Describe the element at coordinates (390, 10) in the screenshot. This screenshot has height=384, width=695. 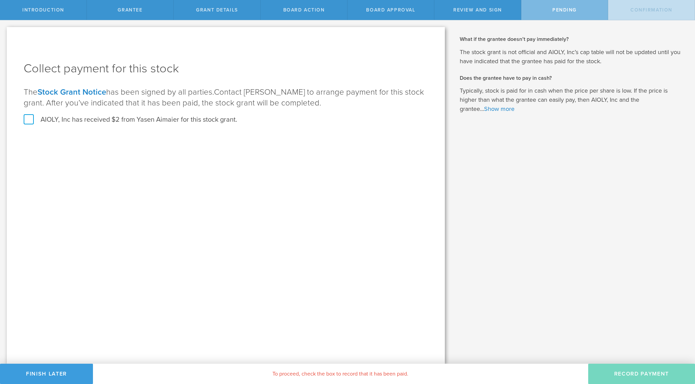
I see `span: Board Approval` at that location.